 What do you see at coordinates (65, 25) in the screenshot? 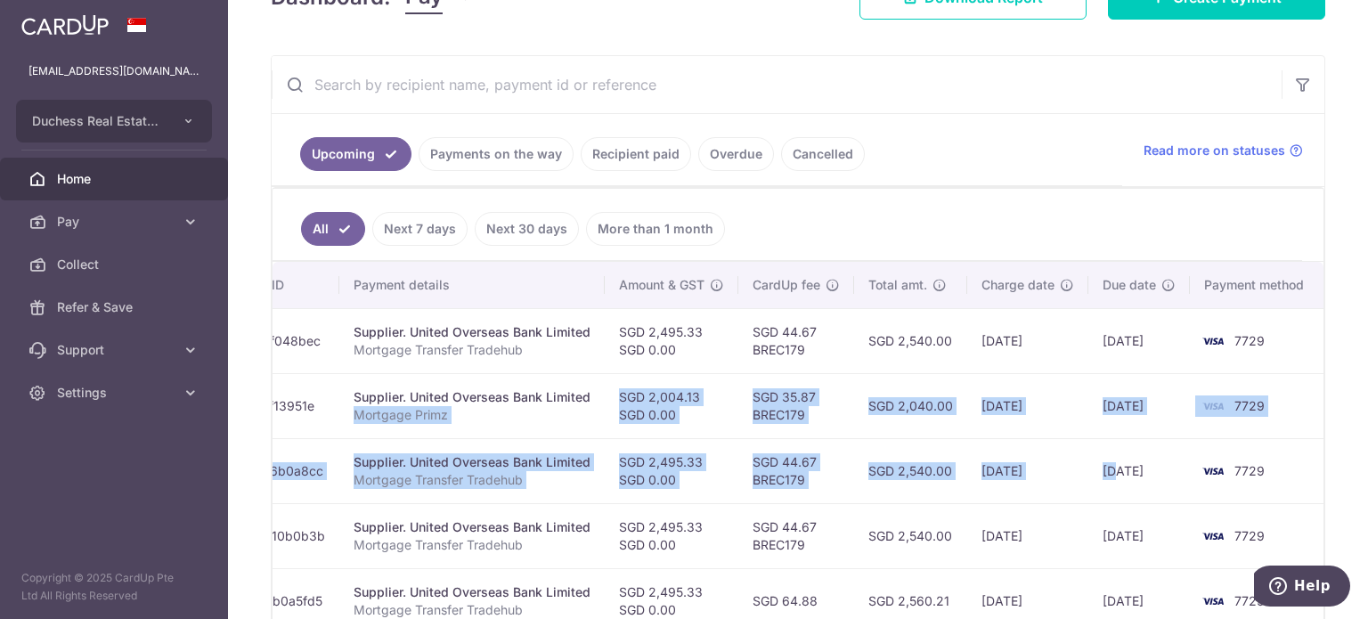
I see `img: CardUp` at bounding box center [65, 25].